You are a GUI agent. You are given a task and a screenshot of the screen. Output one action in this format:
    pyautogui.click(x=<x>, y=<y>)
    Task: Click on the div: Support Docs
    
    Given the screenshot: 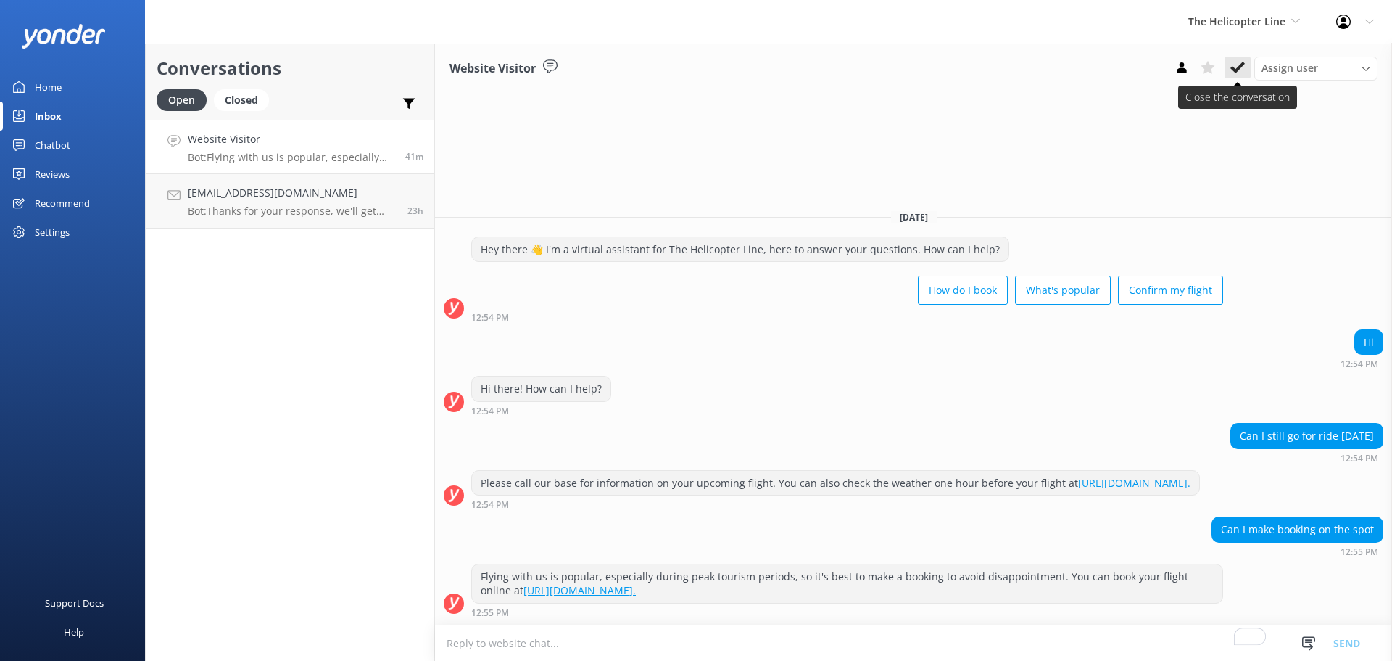 What is the action you would take?
    pyautogui.click(x=74, y=603)
    